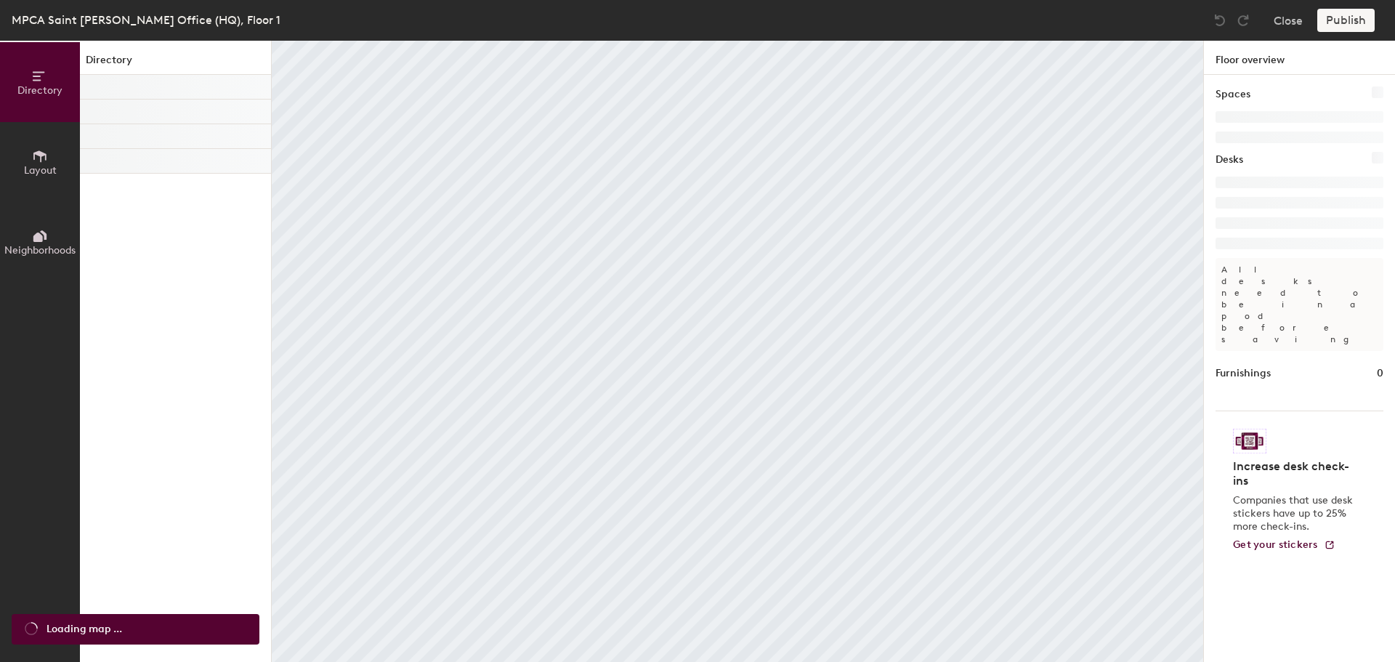 Image resolution: width=1395 pixels, height=662 pixels. I want to click on canvas: Map, so click(738, 351).